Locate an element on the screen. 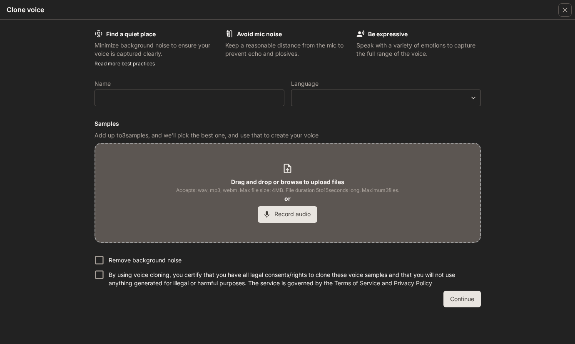  b: Drag and drop or browse to upload files is located at coordinates (288, 182).